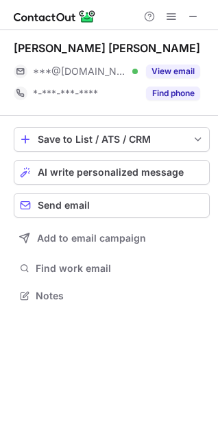  I want to click on div: Save to List / ATS / CRM, so click(112, 139).